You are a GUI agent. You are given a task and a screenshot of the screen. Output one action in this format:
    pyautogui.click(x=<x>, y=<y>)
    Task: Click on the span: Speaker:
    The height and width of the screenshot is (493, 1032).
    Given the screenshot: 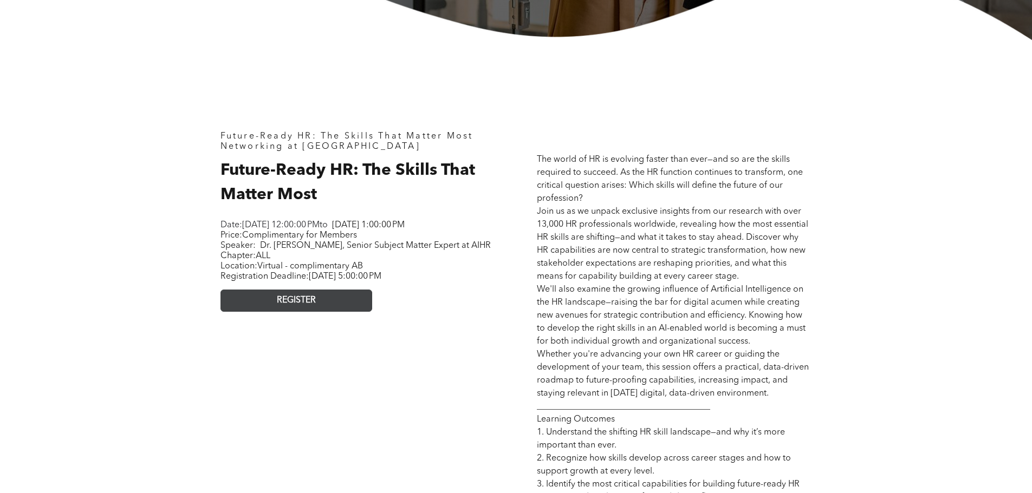 What is the action you would take?
    pyautogui.click(x=238, y=246)
    